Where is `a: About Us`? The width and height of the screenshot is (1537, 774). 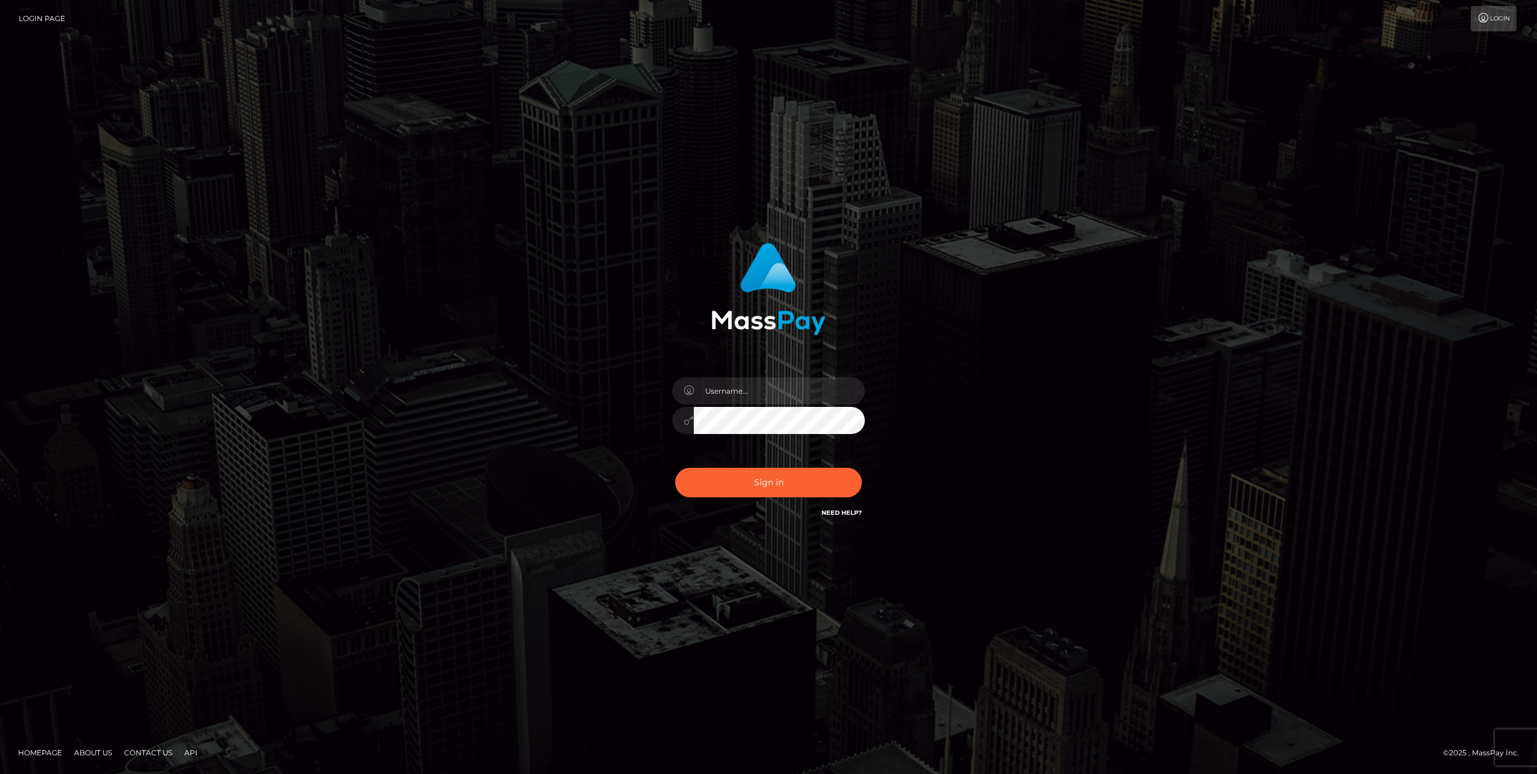 a: About Us is located at coordinates (93, 752).